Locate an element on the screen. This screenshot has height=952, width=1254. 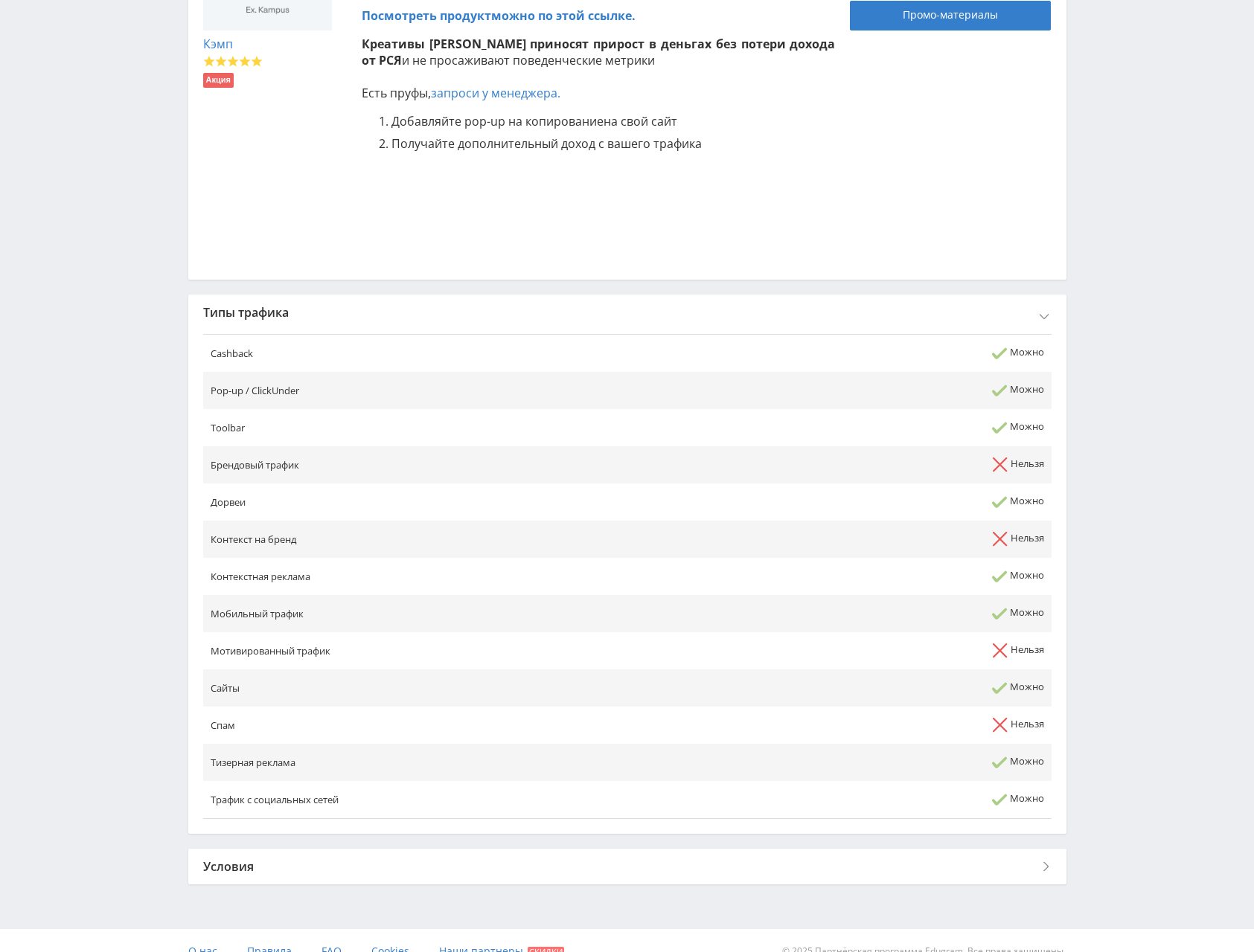
span: Промо-материалы is located at coordinates (950, 15).